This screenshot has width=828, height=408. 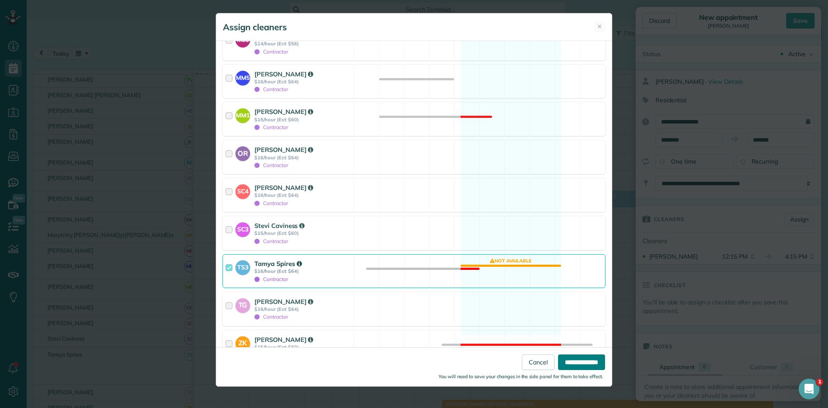 I want to click on strong: Stevi Caviness, so click(x=279, y=225).